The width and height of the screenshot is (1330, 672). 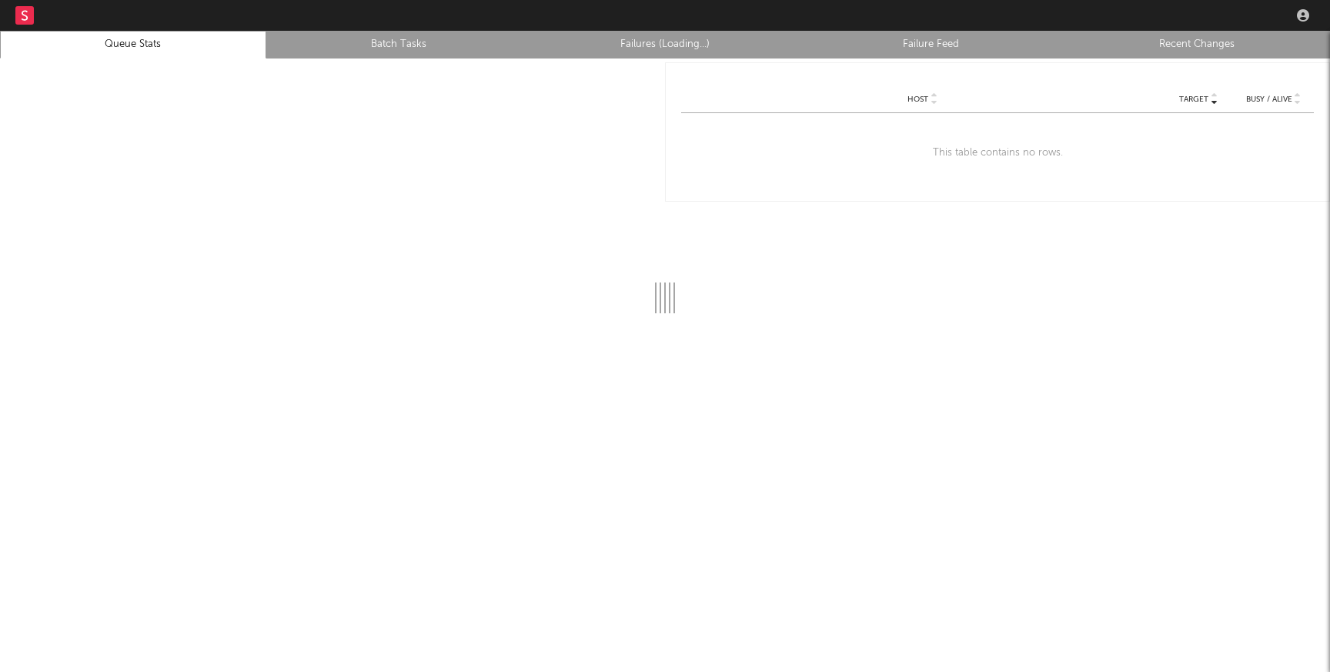 What do you see at coordinates (665, 45) in the screenshot?
I see `a: Failures (Loading...)` at bounding box center [665, 45].